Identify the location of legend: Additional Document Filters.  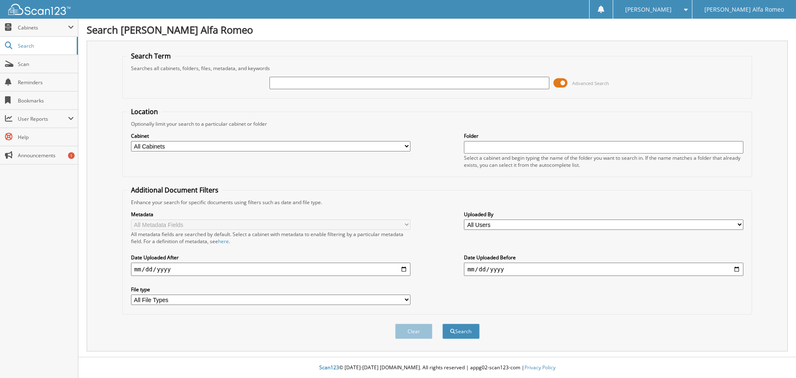
(174, 190).